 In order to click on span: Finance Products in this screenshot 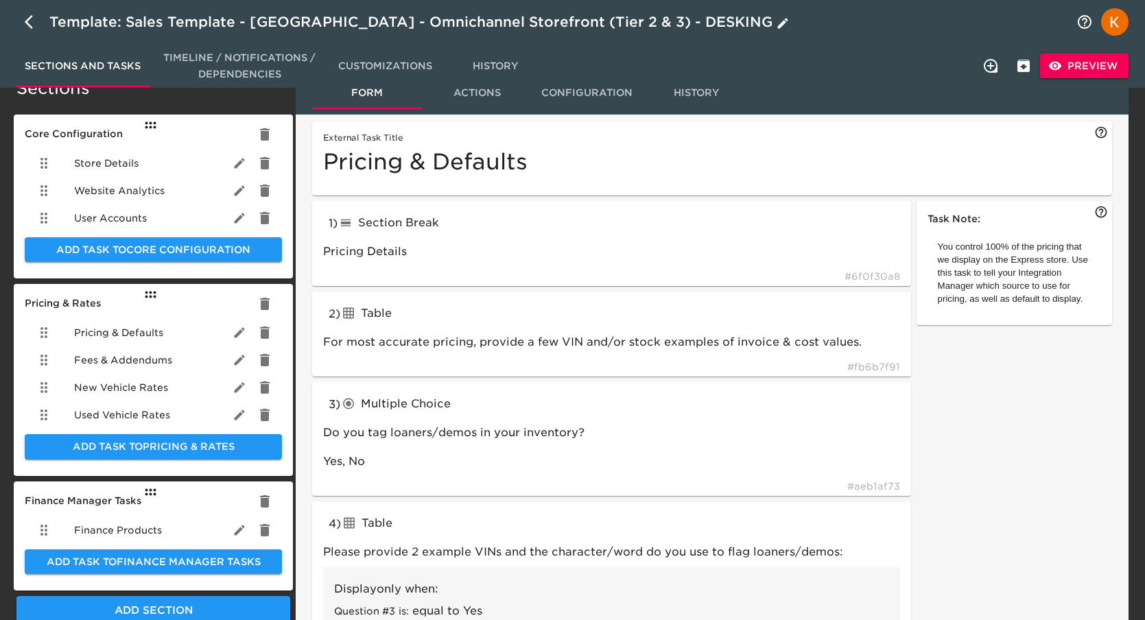, I will do `click(118, 530)`.